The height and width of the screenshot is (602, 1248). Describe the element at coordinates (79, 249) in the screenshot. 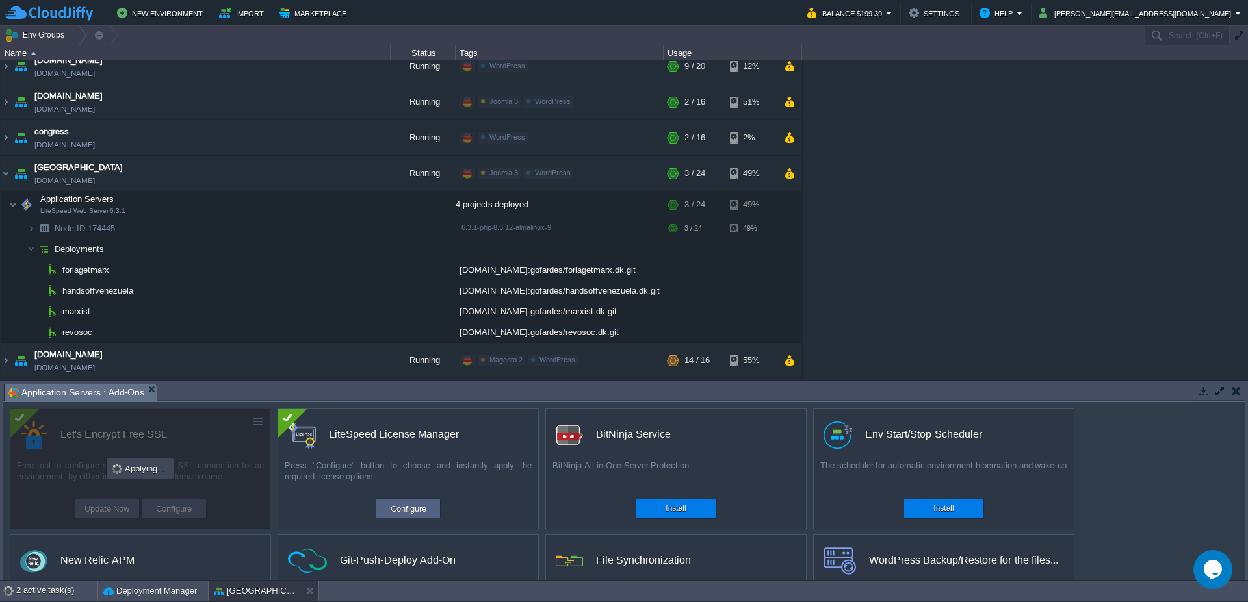

I see `span: Deployments` at that location.